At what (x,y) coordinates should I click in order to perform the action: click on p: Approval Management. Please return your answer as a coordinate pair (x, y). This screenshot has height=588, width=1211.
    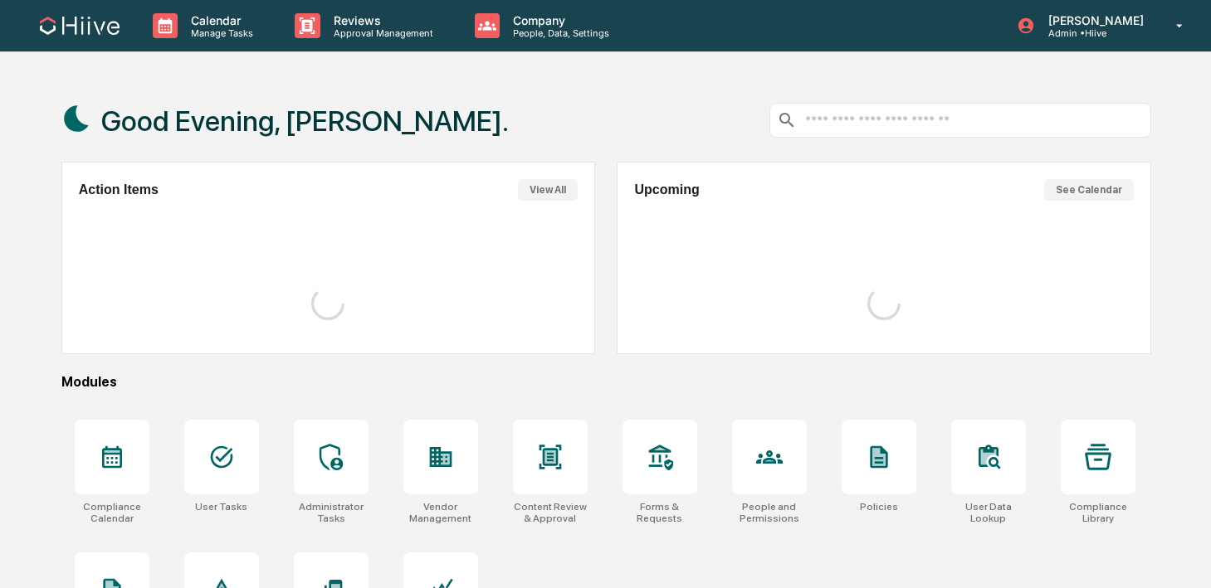
    Looking at the image, I should click on (381, 33).